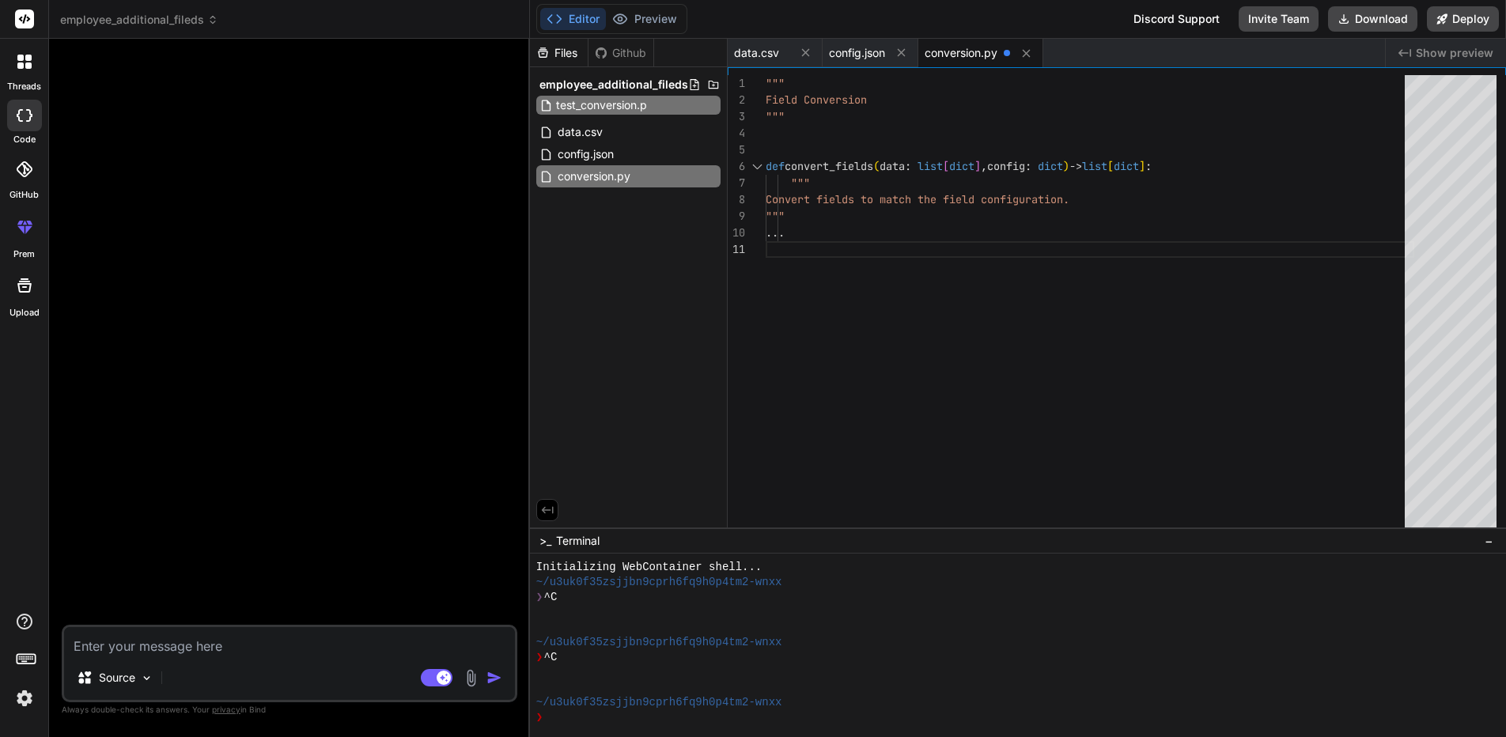  I want to click on div: 3, so click(736, 116).